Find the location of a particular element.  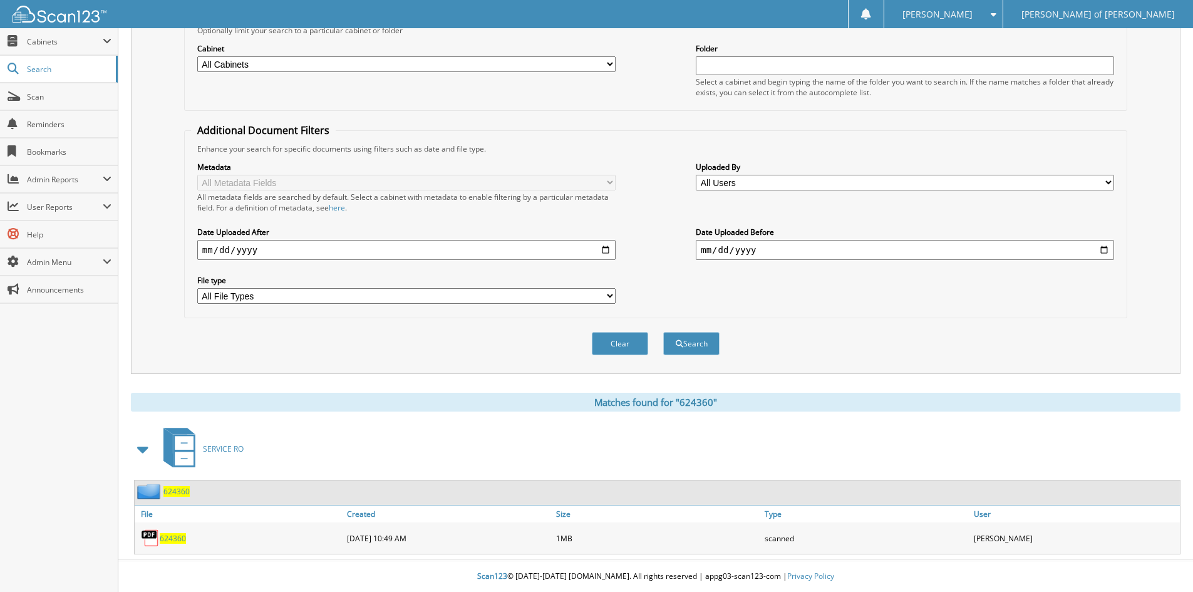

span: Scan is located at coordinates (69, 96).